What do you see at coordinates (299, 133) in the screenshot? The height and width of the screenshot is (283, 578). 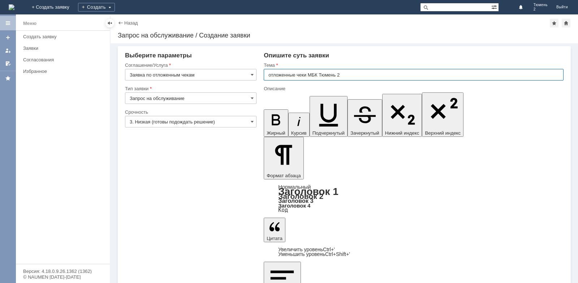 I see `span: Курсив` at bounding box center [299, 133].